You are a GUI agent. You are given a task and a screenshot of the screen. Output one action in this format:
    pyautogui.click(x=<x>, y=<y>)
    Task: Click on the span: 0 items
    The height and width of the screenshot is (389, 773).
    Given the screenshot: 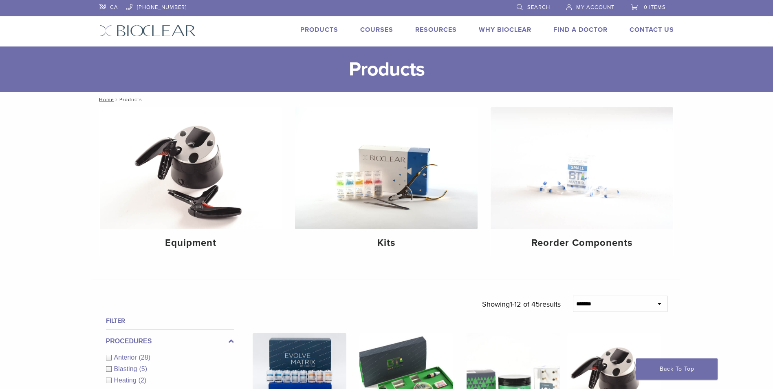 What is the action you would take?
    pyautogui.click(x=655, y=7)
    